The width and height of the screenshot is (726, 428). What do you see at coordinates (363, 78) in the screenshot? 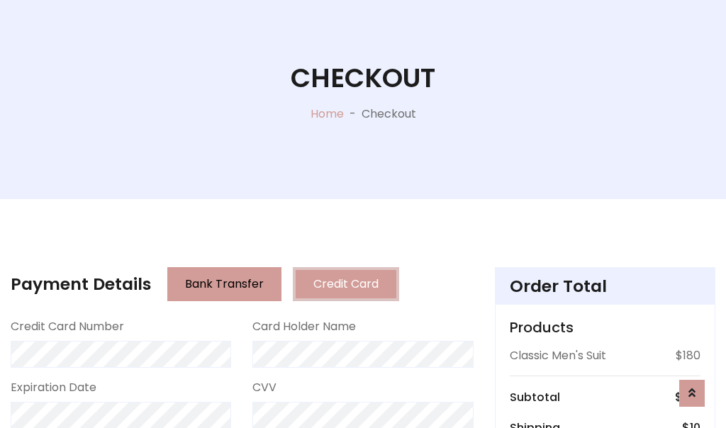
I see `h1: Checkout` at bounding box center [363, 78].